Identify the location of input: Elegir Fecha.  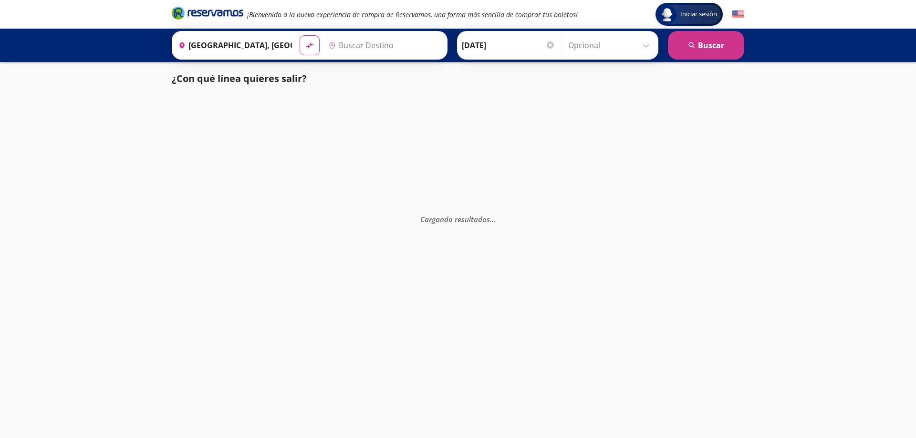
(508, 45).